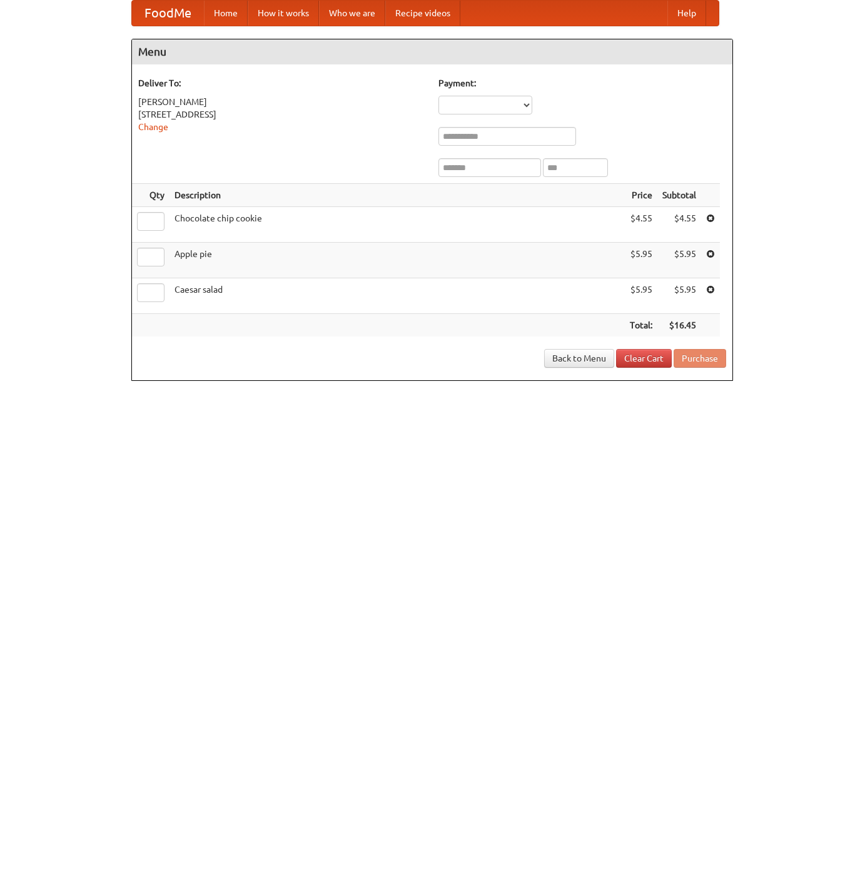 The image size is (850, 885). Describe the element at coordinates (432, 52) in the screenshot. I see `h4: Menu` at that location.